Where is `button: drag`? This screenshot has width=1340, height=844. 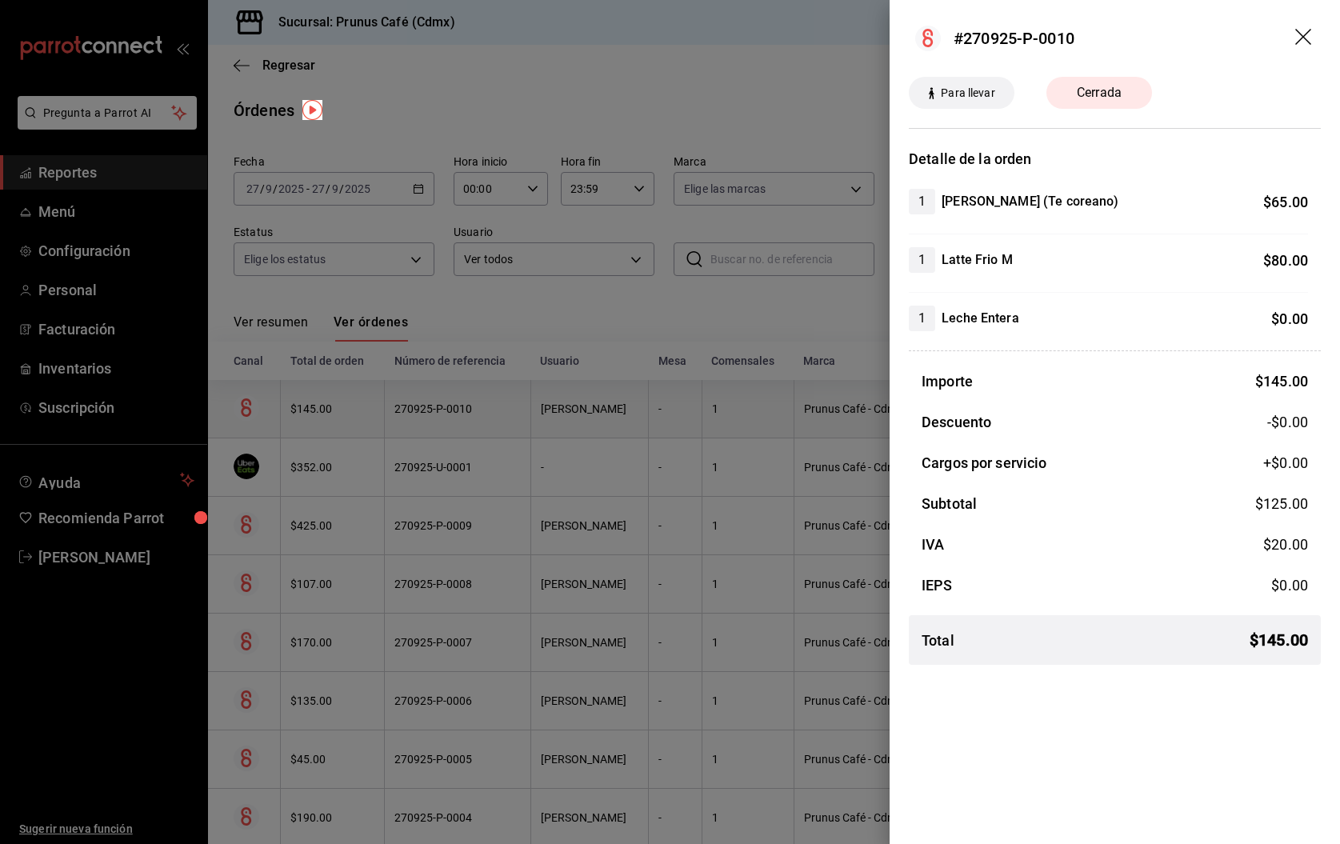 button: drag is located at coordinates (1305, 38).